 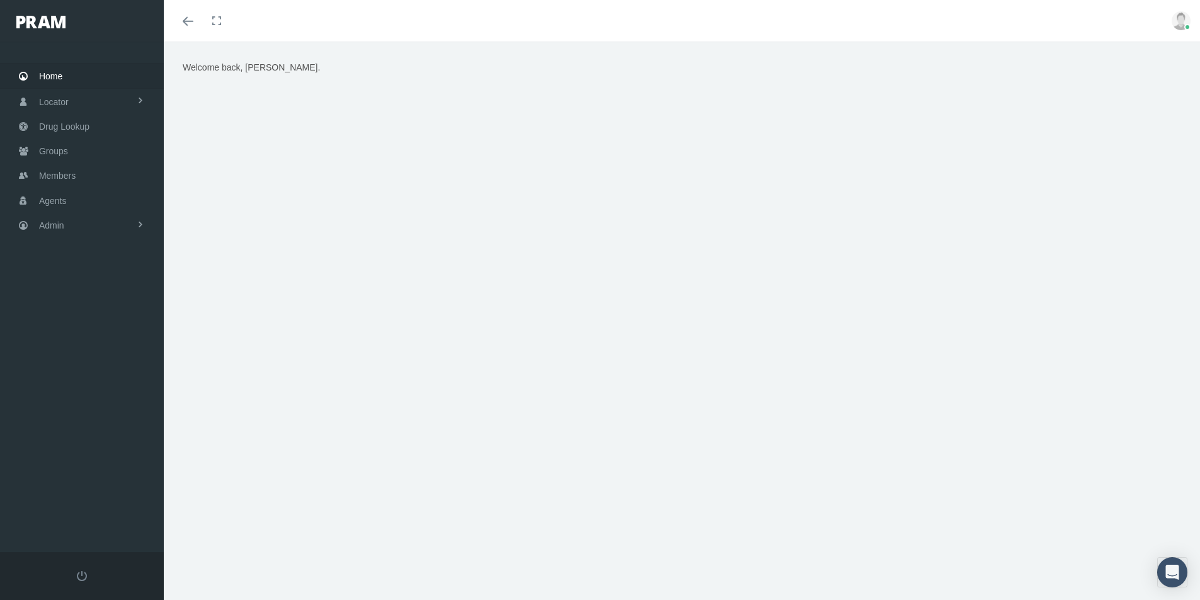 I want to click on span: Home, so click(x=50, y=76).